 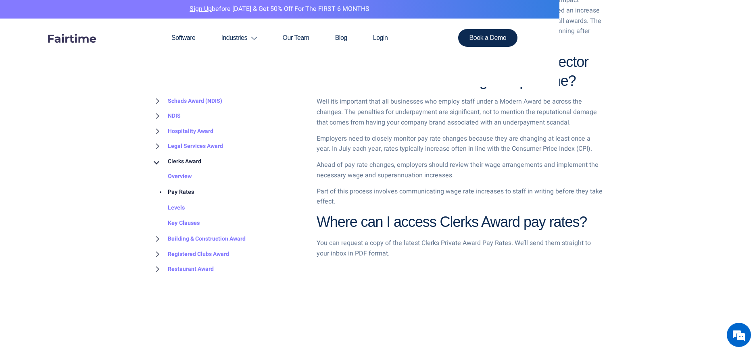 I want to click on a: Pay Rates, so click(x=173, y=192).